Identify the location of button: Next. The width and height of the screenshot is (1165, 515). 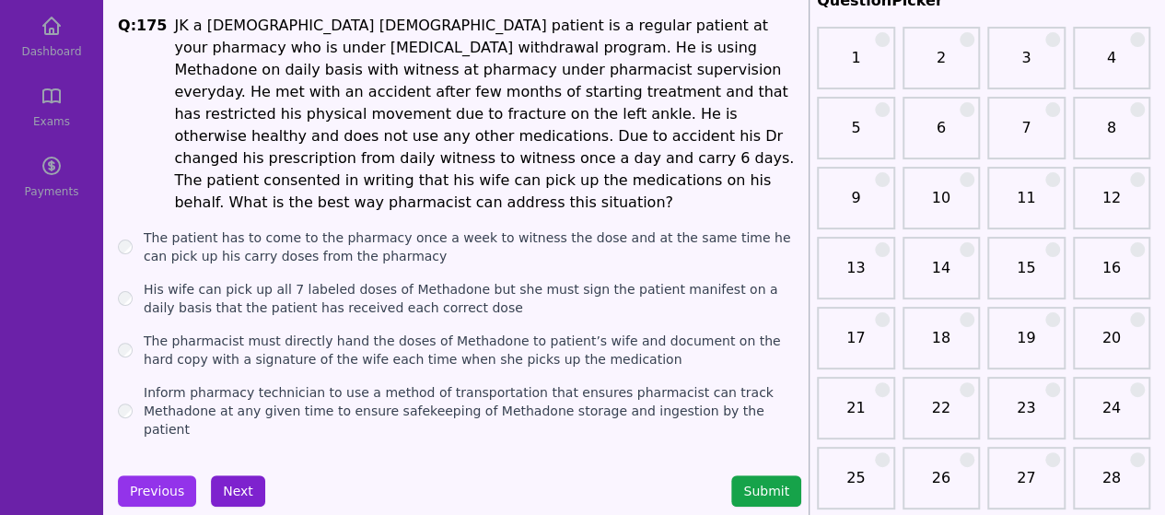
(238, 491).